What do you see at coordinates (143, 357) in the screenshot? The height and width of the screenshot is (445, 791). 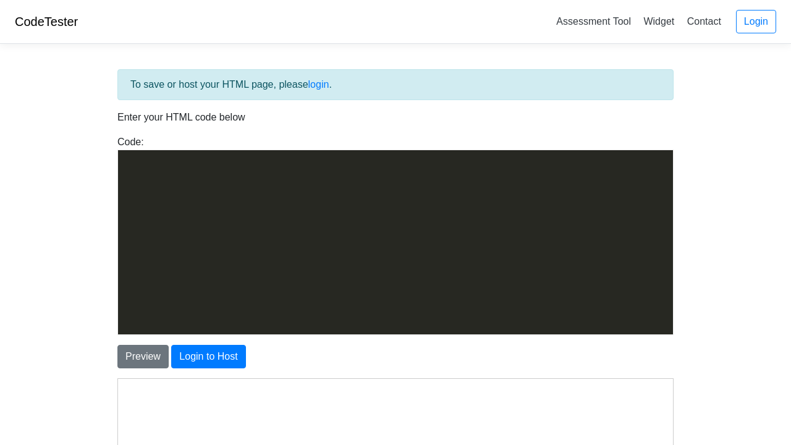 I see `button: Preview` at bounding box center [143, 357].